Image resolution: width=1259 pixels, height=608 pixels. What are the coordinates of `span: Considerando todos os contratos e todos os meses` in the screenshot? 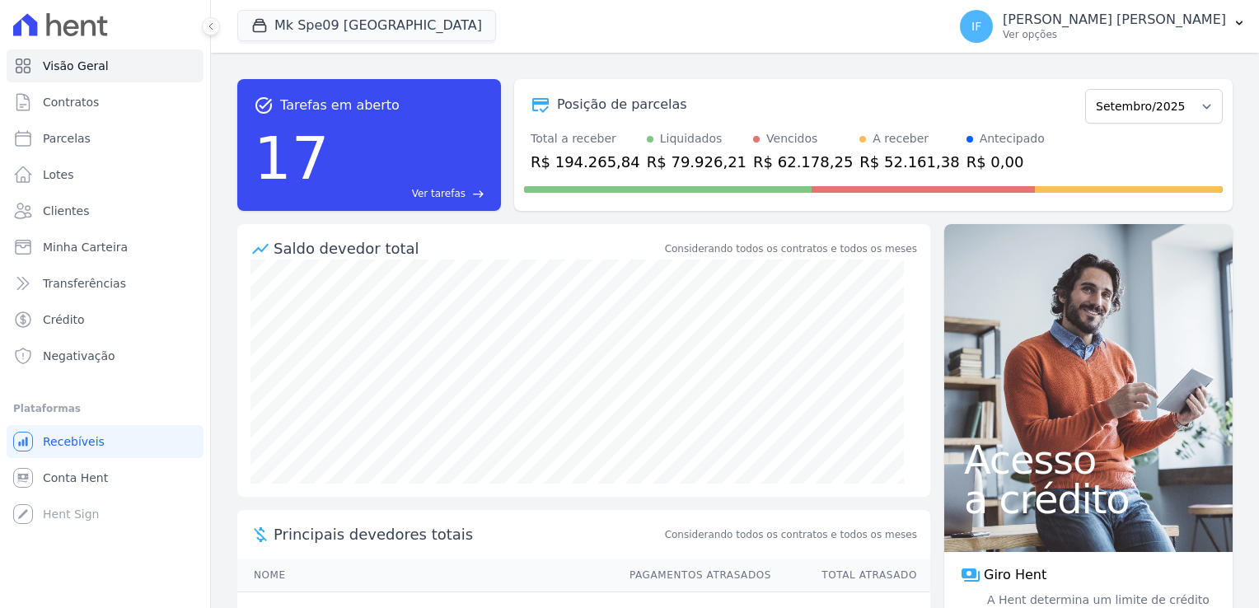 It's located at (791, 535).